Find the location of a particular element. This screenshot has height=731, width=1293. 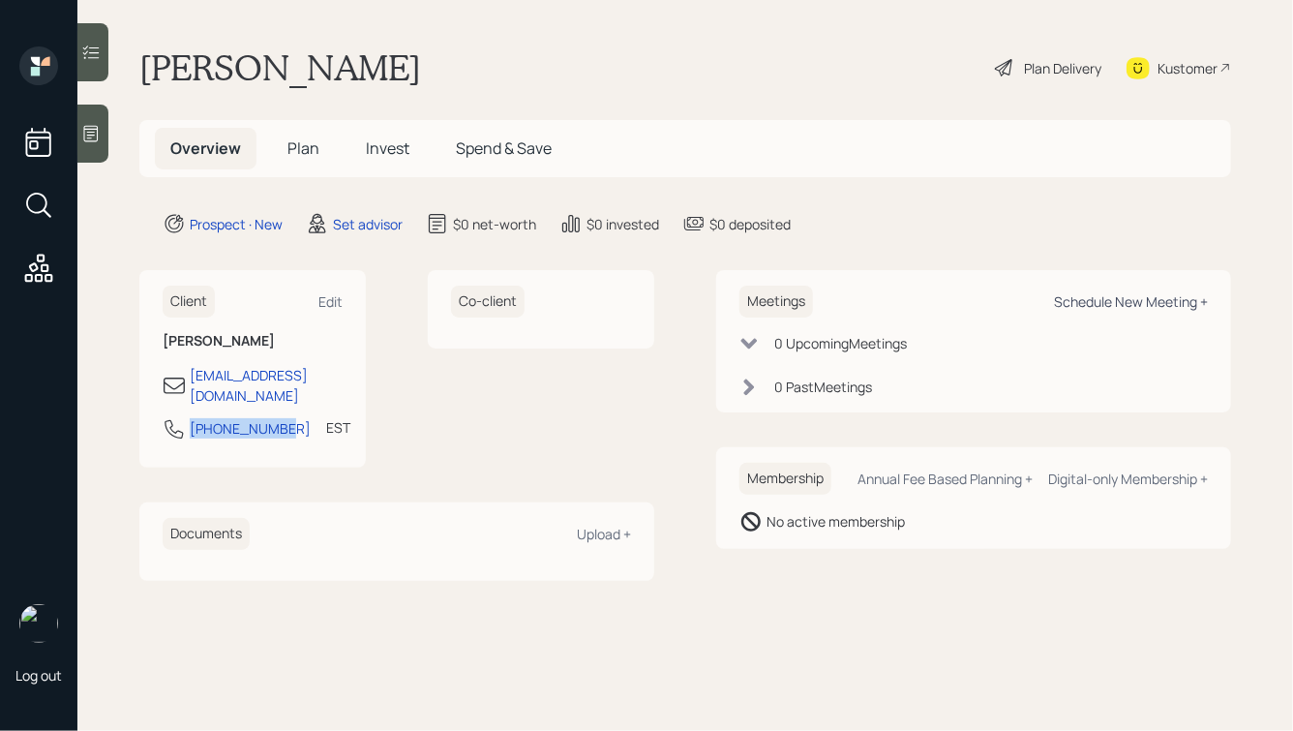

div: Digital-only Membership + is located at coordinates (1128, 478).